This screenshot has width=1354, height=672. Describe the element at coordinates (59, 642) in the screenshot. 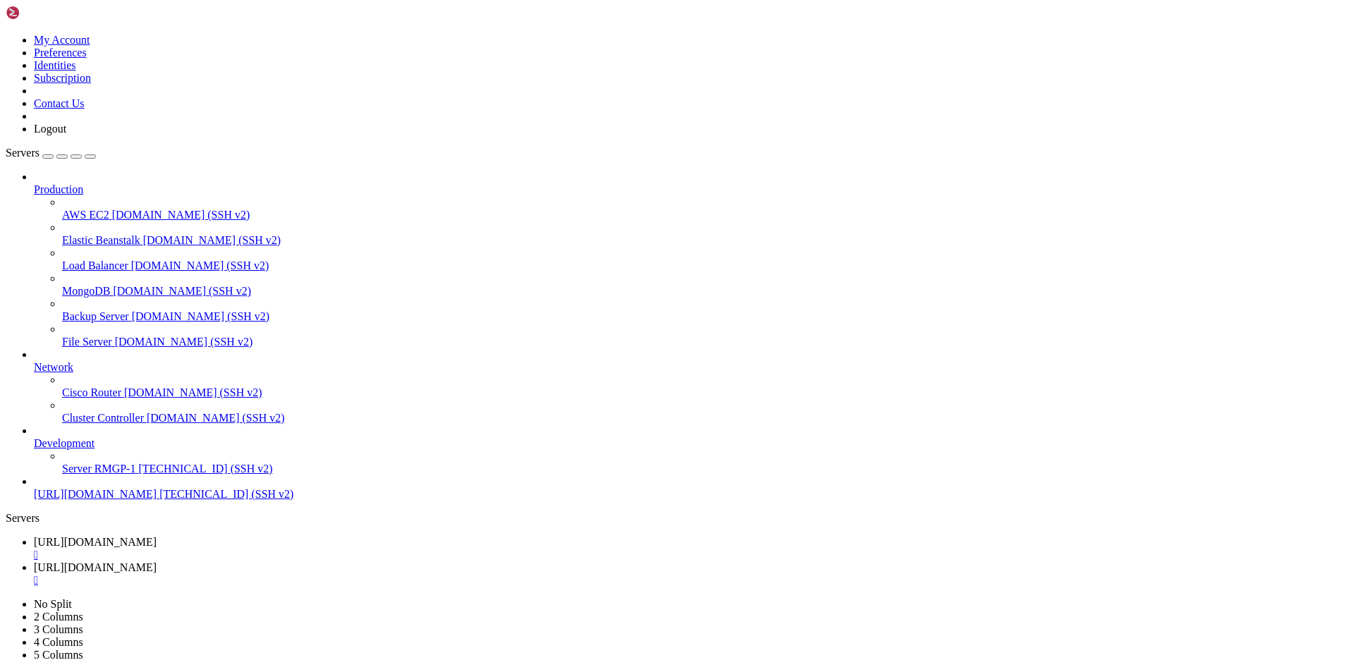

I see `a: 4 Columns` at that location.